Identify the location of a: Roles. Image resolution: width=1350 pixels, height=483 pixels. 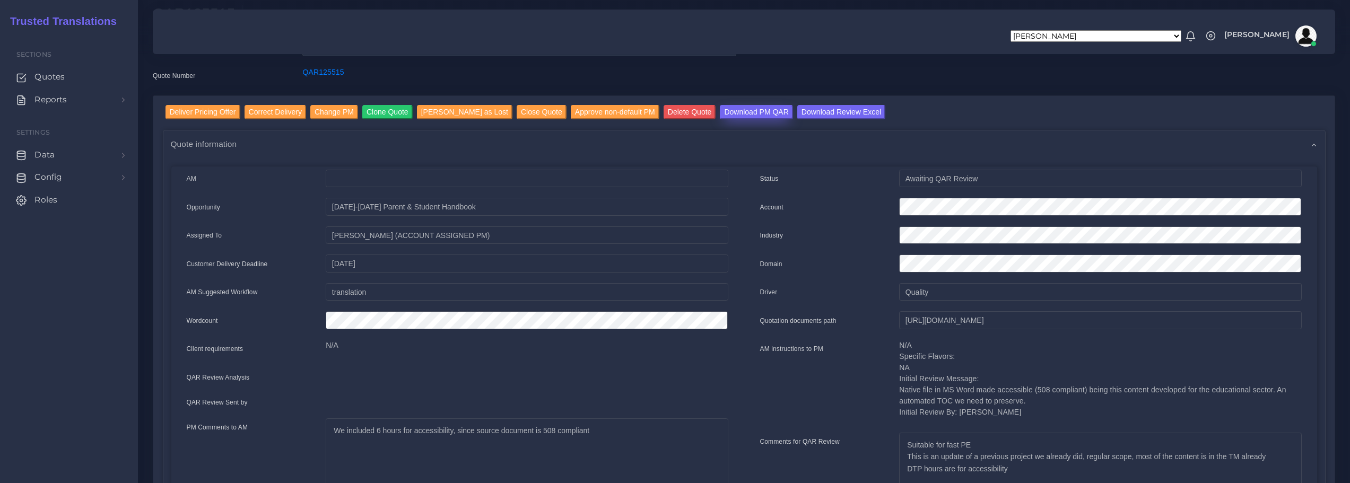
(69, 200).